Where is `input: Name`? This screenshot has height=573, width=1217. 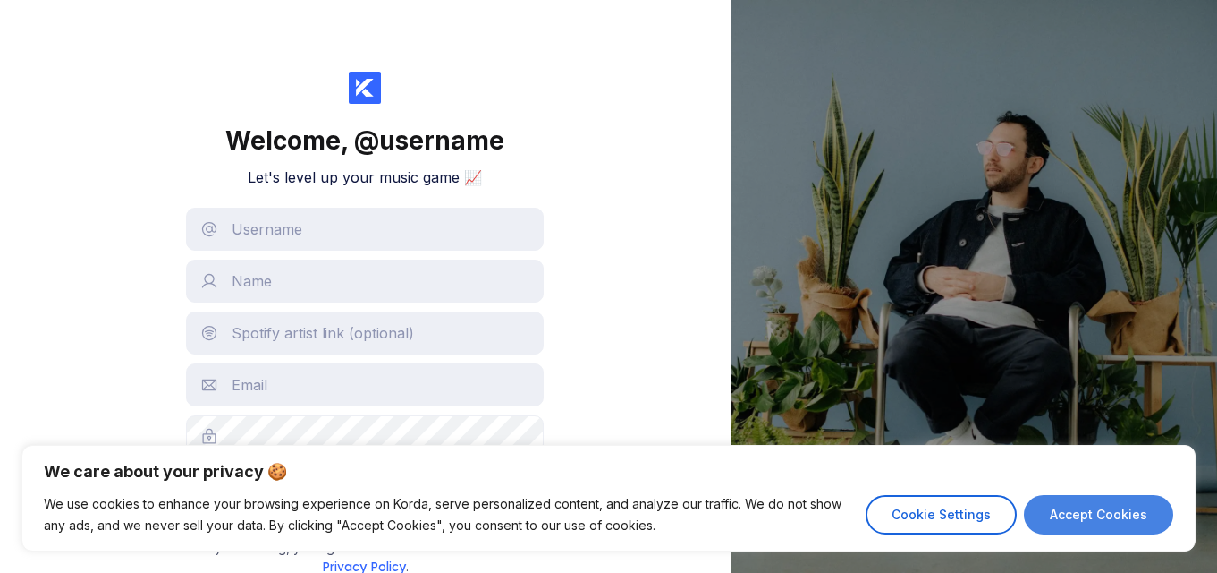
input: Name is located at coordinates (365, 281).